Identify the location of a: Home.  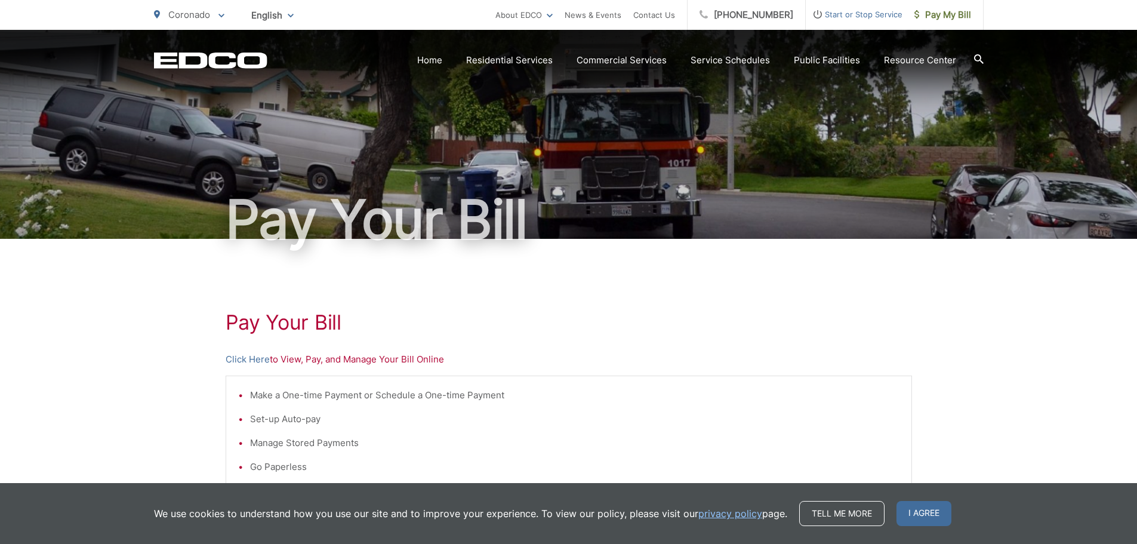
(430, 60).